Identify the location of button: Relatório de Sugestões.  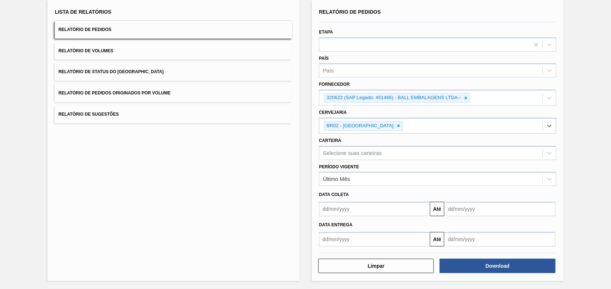
(173, 114).